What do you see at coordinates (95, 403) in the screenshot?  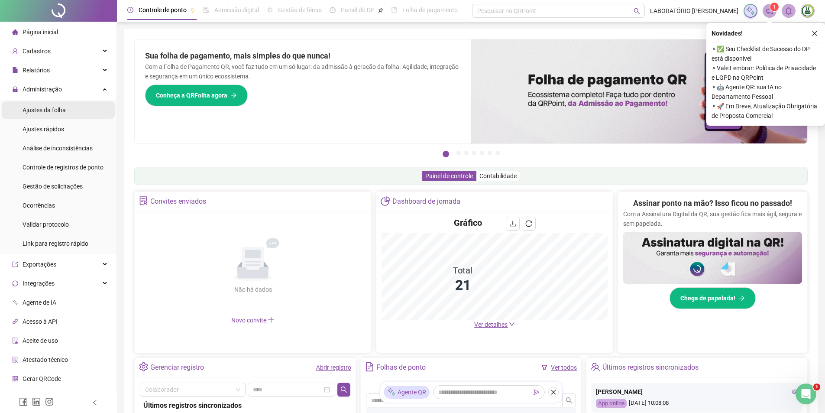 I see `span: left` at bounding box center [95, 403].